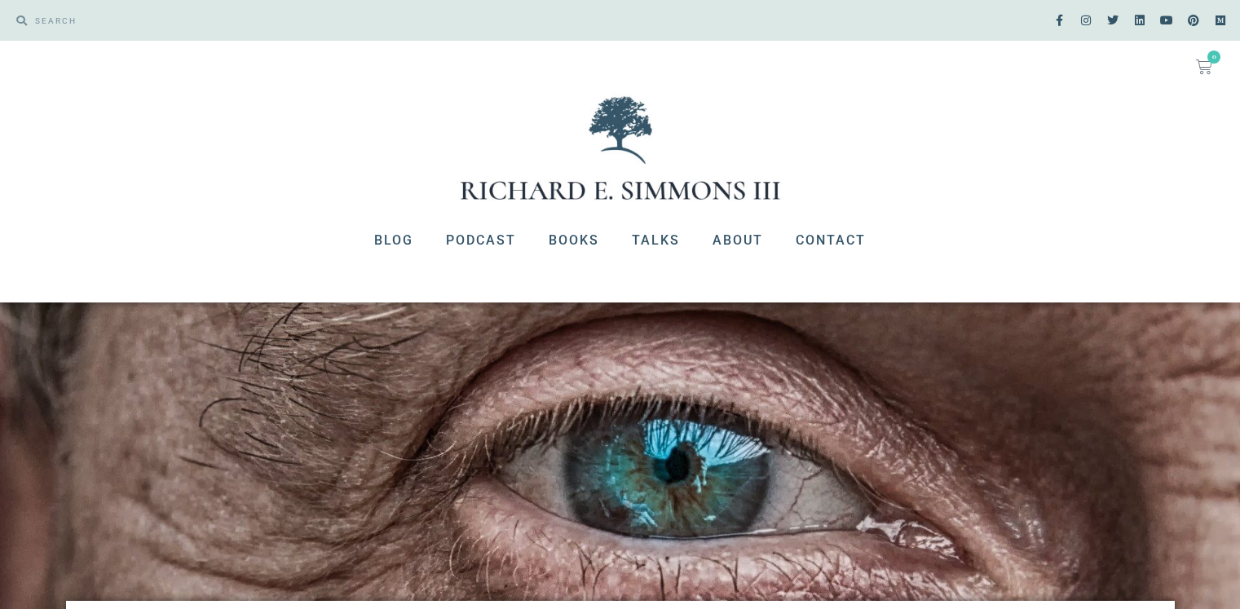 This screenshot has height=609, width=1240. I want to click on a: Books, so click(574, 240).